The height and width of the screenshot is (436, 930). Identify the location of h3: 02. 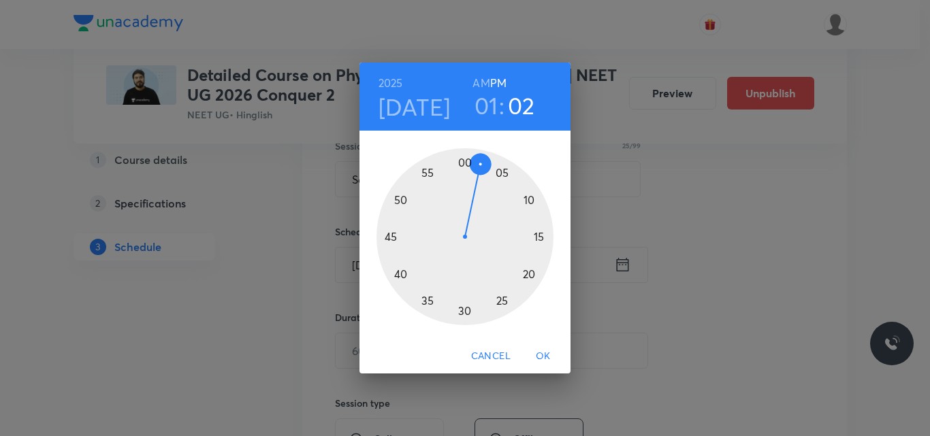
(521, 105).